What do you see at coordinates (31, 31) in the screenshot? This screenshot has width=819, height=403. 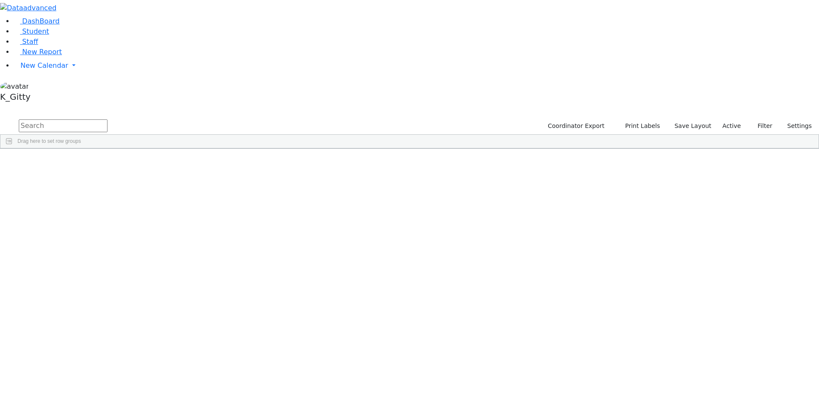 I see `a: Student` at bounding box center [31, 31].